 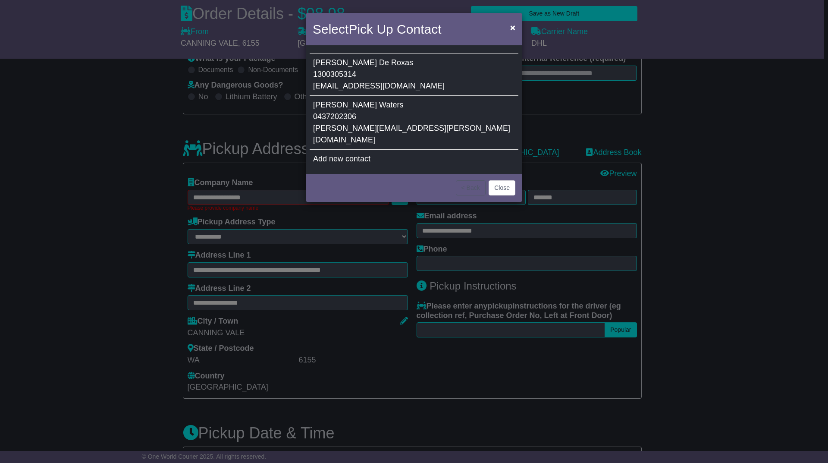 I want to click on span: 1300305314, so click(x=335, y=74).